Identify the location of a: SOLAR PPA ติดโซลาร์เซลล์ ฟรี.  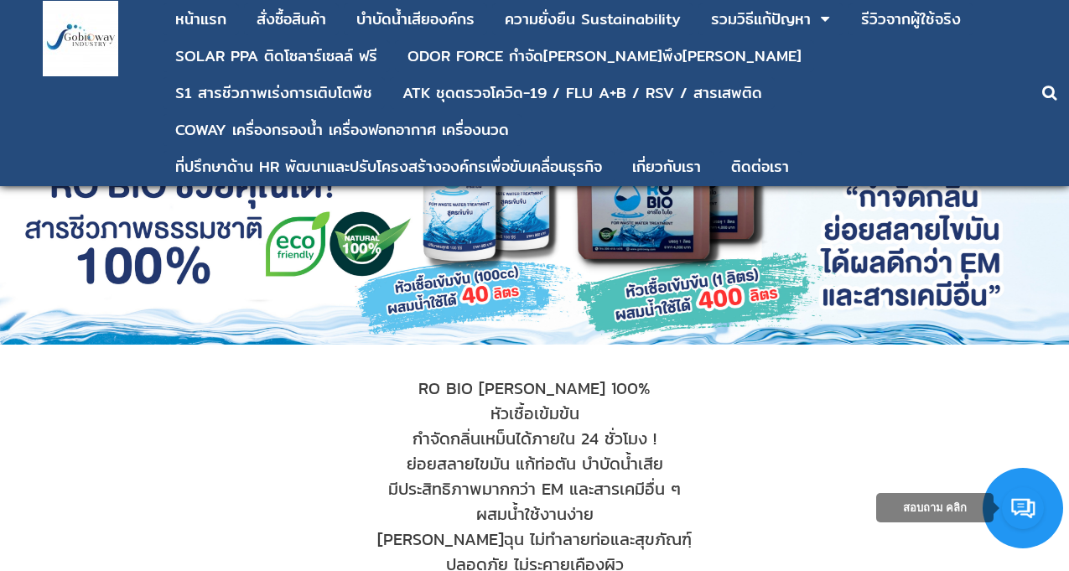
(276, 56).